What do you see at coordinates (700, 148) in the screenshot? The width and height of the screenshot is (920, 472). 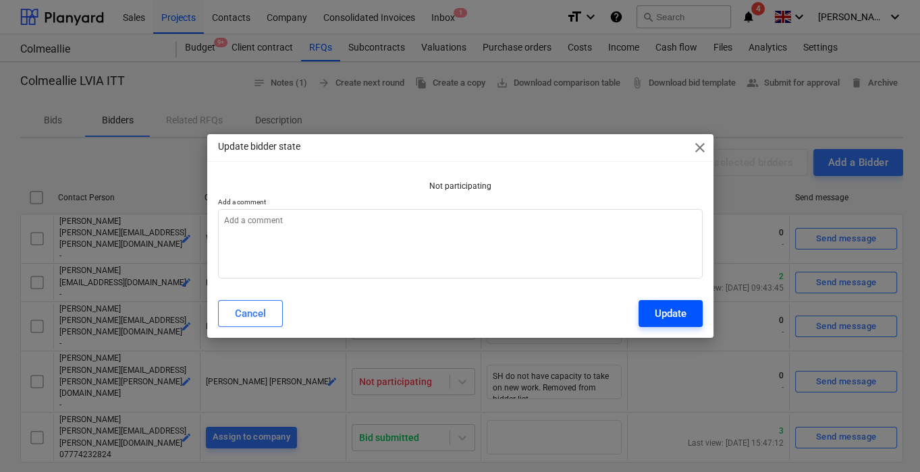 I see `span: close` at bounding box center [700, 148].